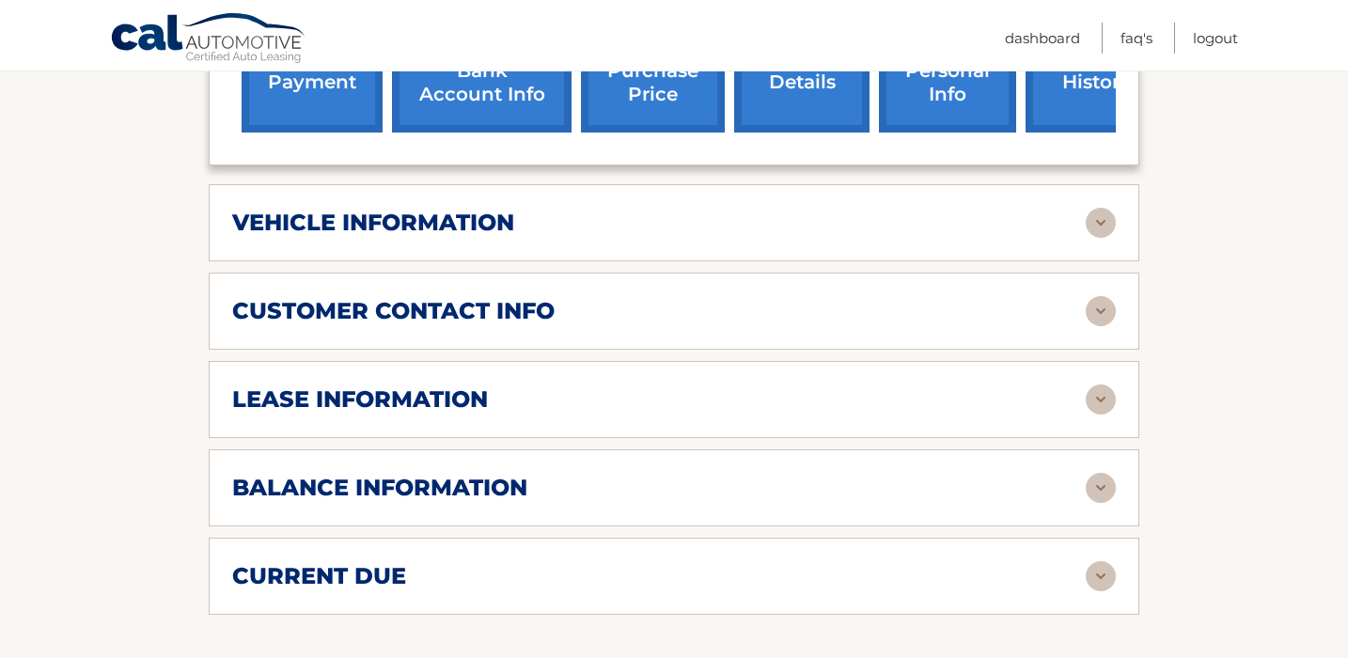 The image size is (1348, 658). I want to click on a: FAQ's, so click(1136, 38).